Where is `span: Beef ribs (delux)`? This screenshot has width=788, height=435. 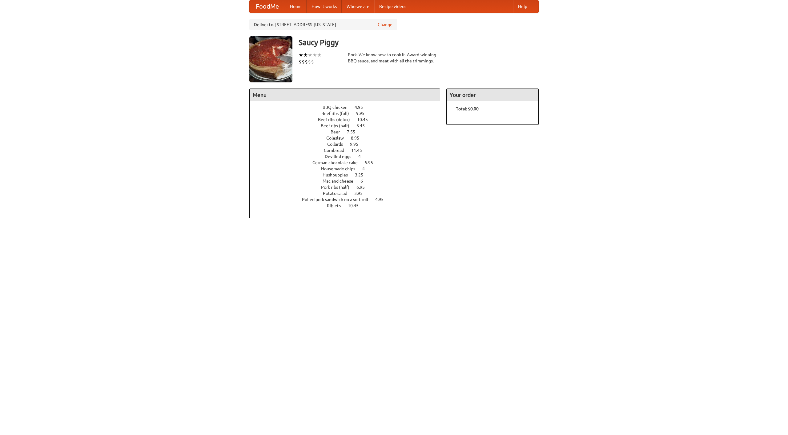
span: Beef ribs (delux) is located at coordinates (337, 120).